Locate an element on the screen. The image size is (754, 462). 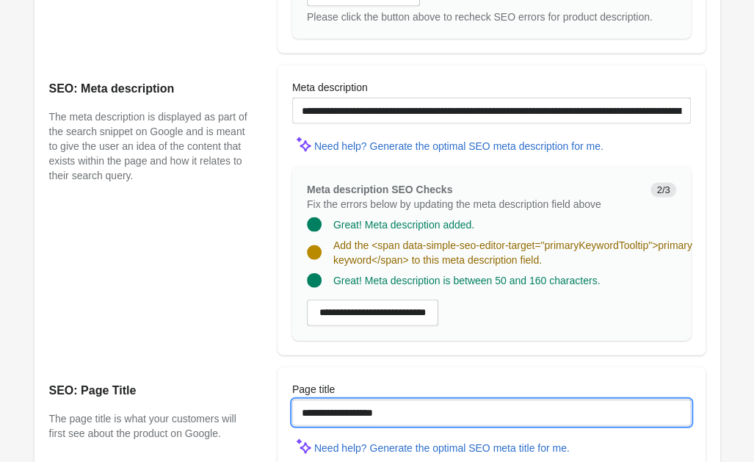
span: Add the <span data-simple-seo-editor-target="primaryKeywordTooltip">primary keyword</span> to thi... is located at coordinates (513, 253).